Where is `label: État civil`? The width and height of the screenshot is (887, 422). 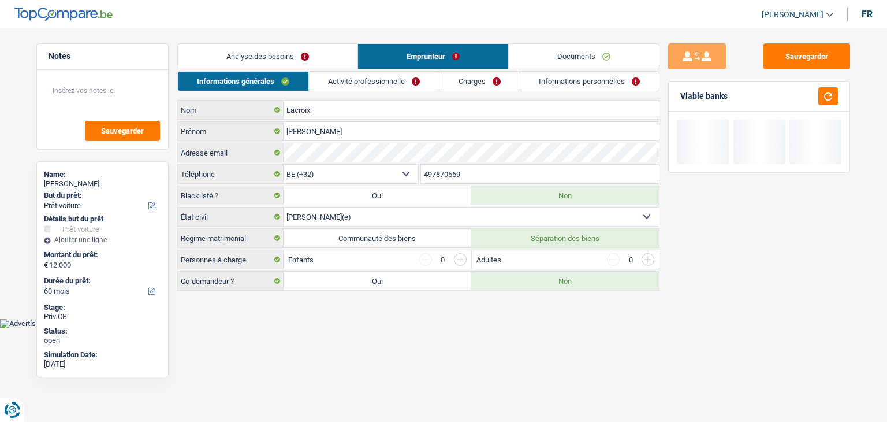 label: État civil is located at coordinates (230, 217).